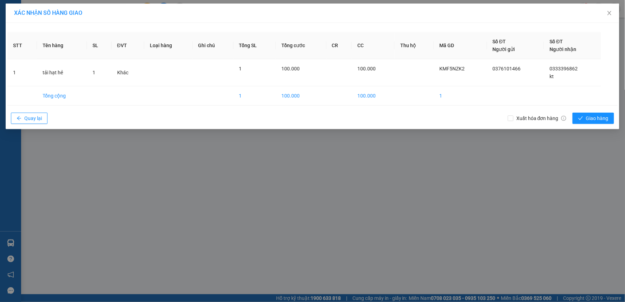 Image resolution: width=625 pixels, height=302 pixels. What do you see at coordinates (563, 69) in the screenshot?
I see `span: 0333396862` at bounding box center [563, 69].